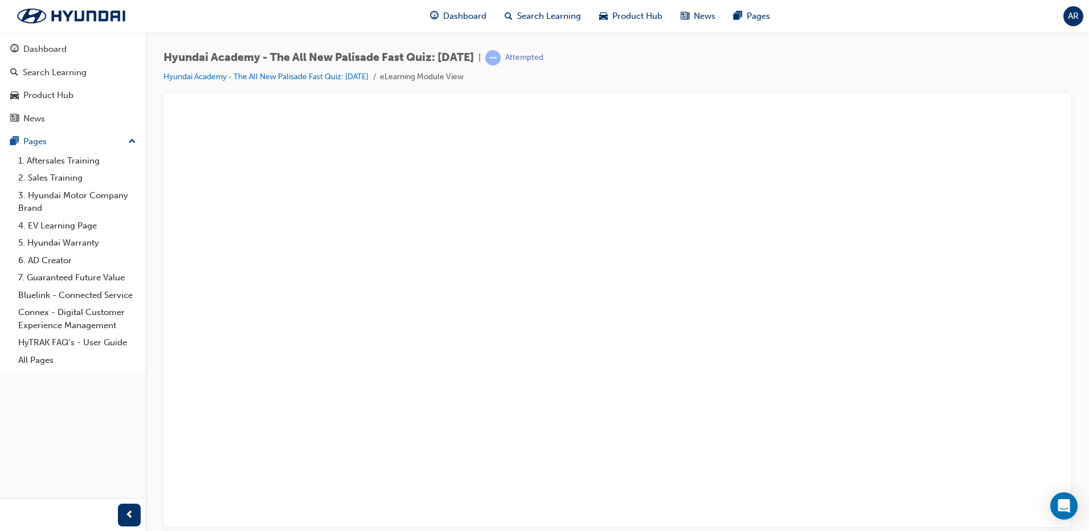 The width and height of the screenshot is (1089, 531). I want to click on a: HyTRAK FAQ's - User Guide, so click(77, 342).